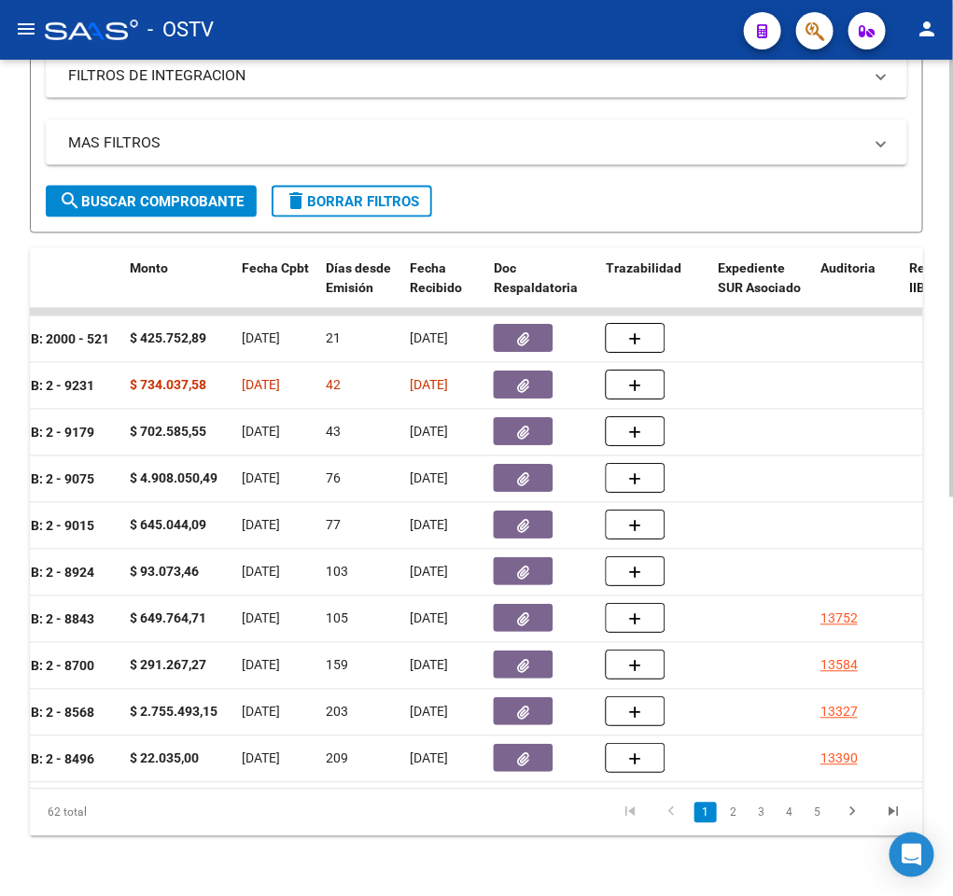 Image resolution: width=953 pixels, height=896 pixels. I want to click on a: go to last page, so click(893, 813).